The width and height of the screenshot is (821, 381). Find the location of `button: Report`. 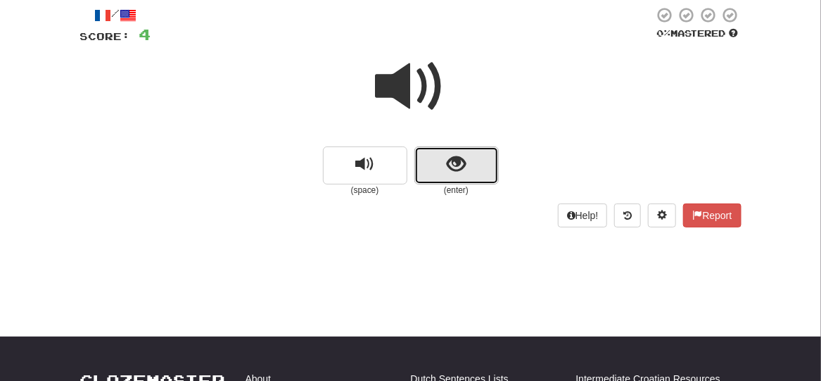

button: Report is located at coordinates (712, 215).